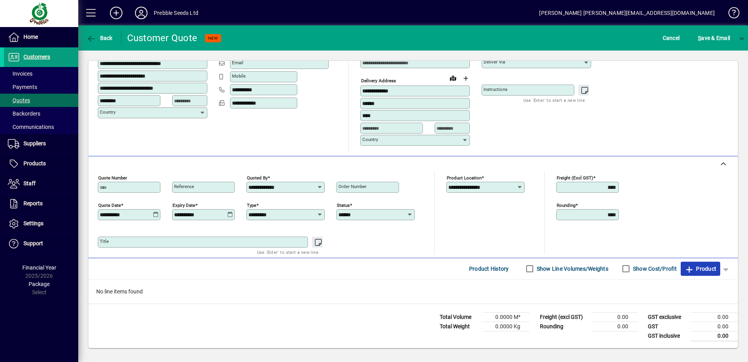  Describe the element at coordinates (459, 326) in the screenshot. I see `td: Total Weight` at that location.